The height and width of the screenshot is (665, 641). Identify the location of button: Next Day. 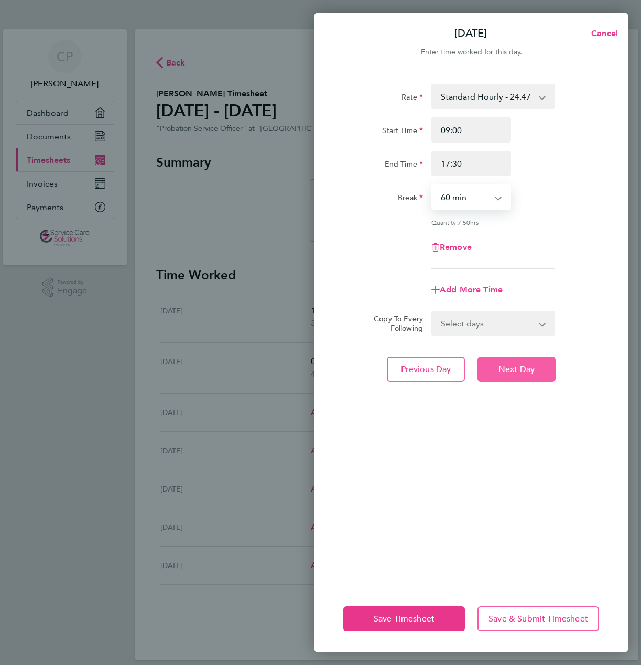
(517, 370).